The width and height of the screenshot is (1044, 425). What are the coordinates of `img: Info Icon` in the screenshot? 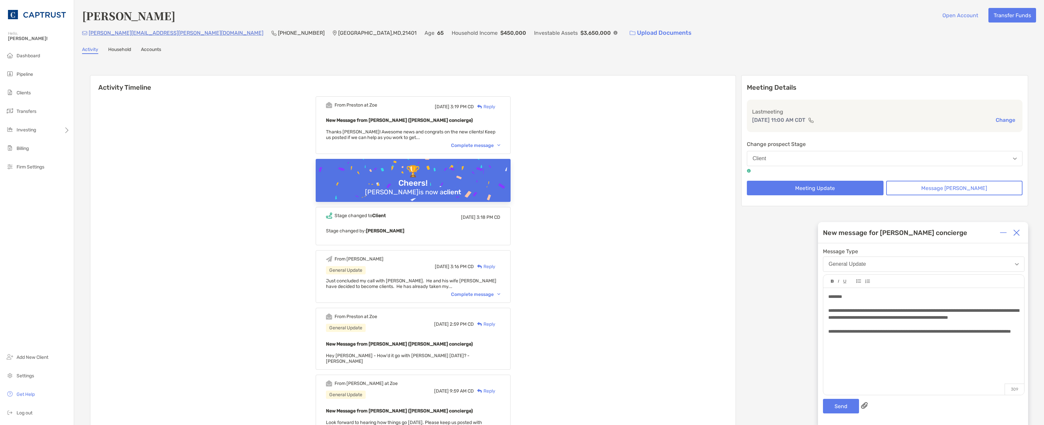 It's located at (616, 33).